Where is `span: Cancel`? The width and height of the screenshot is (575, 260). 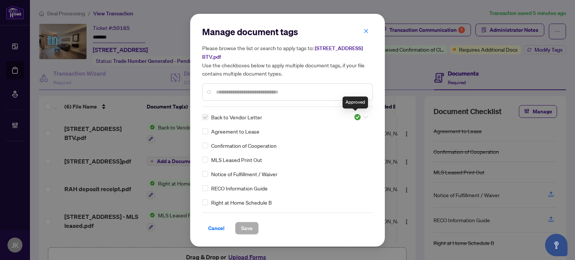
span: Cancel is located at coordinates (216, 228).